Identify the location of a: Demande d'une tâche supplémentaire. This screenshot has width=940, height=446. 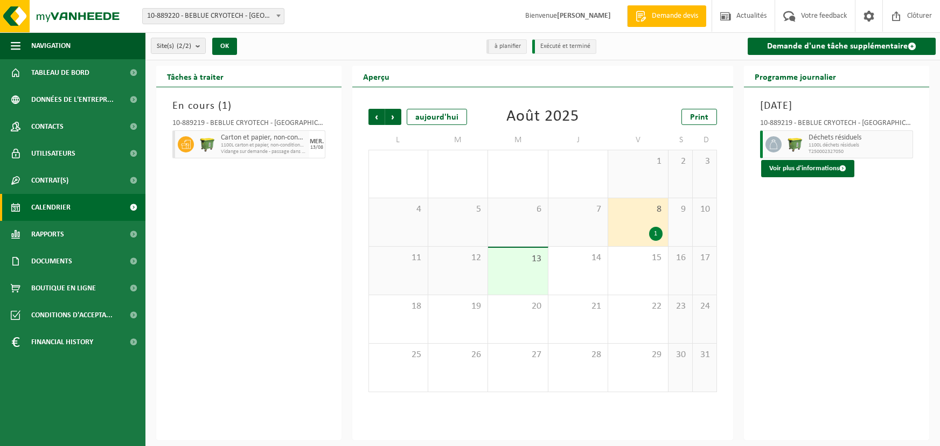
(841, 46).